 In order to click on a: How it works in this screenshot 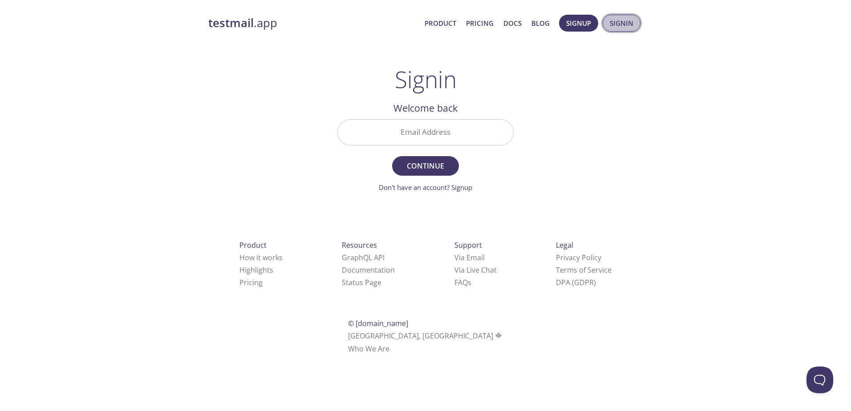, I will do `click(261, 258)`.